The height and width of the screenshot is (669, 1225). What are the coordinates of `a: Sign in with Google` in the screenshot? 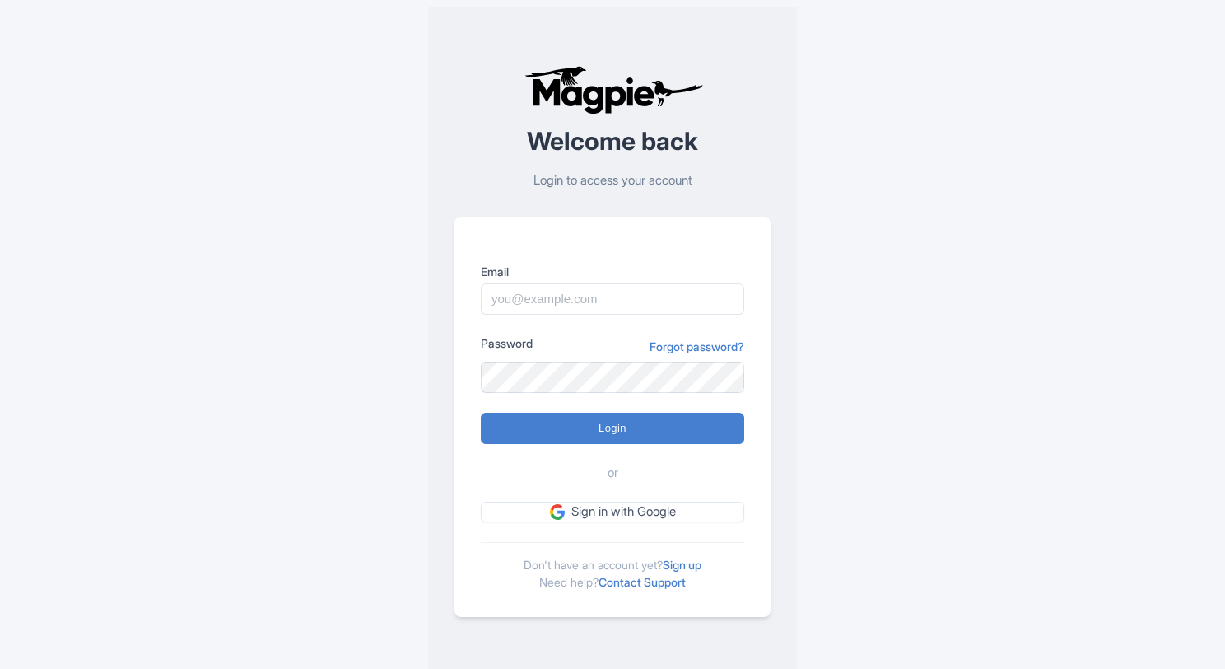 It's located at (613, 511).